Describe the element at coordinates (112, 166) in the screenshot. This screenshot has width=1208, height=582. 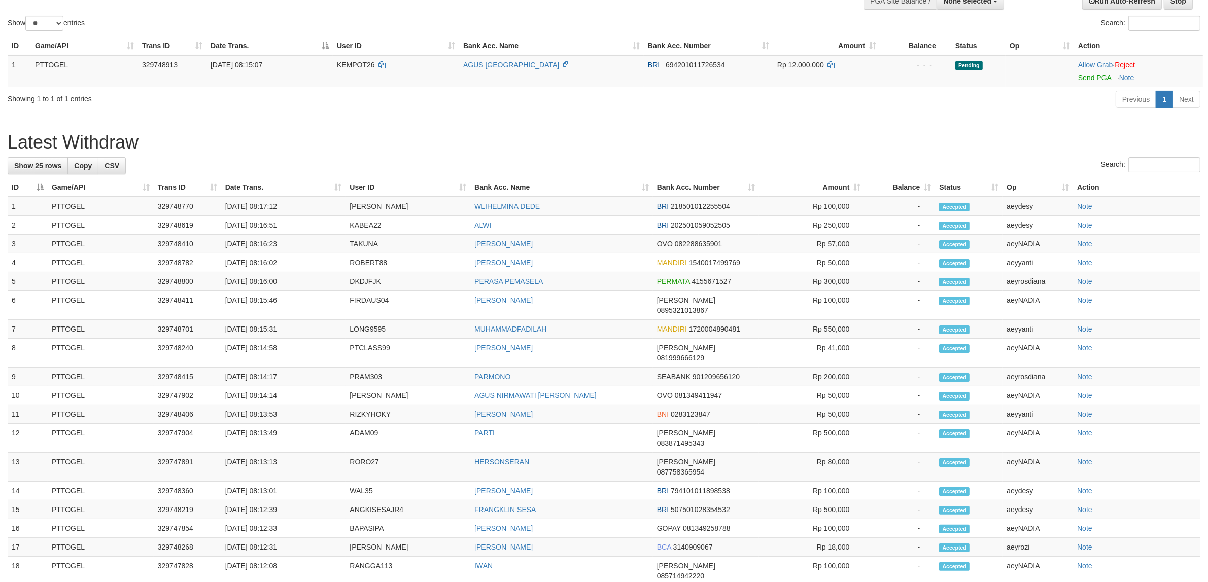
I see `a: CSV` at that location.